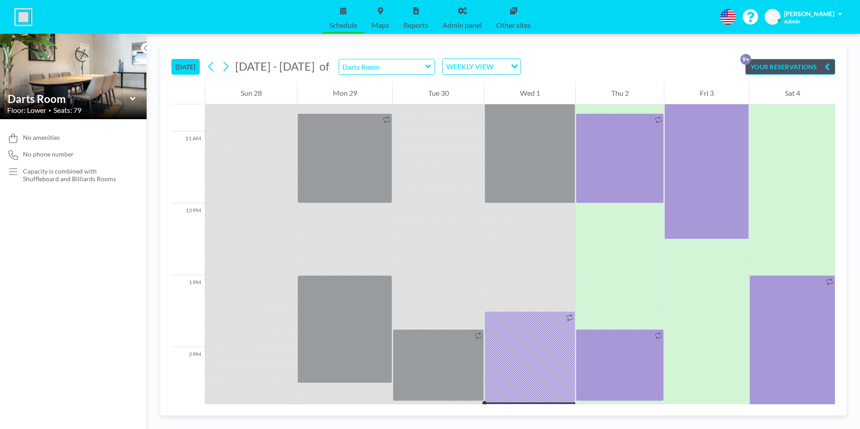 The image size is (860, 429). I want to click on span: No phone number, so click(48, 154).